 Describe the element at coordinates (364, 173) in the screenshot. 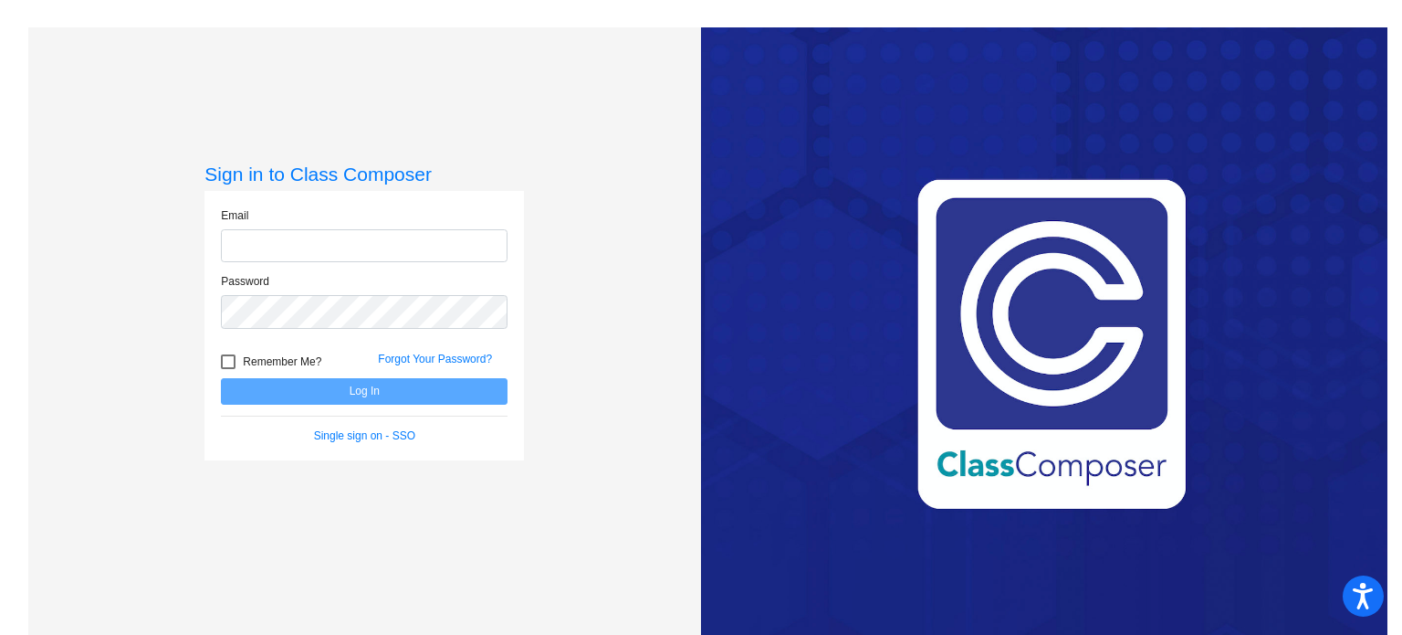

I see `h3: Sign in to Class Composer` at that location.